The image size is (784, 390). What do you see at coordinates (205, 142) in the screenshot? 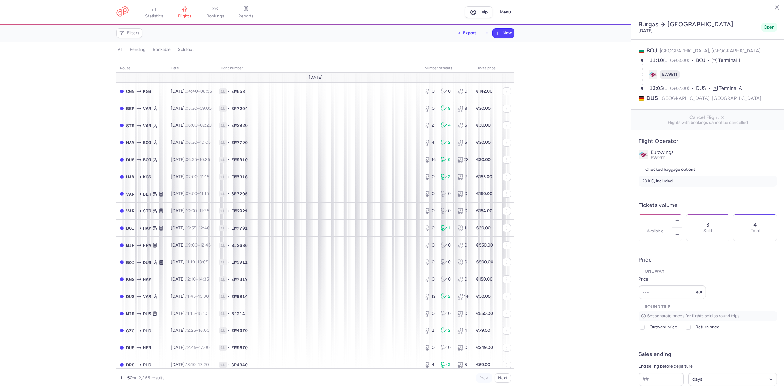
I see `time: 10:05` at bounding box center [205, 142].